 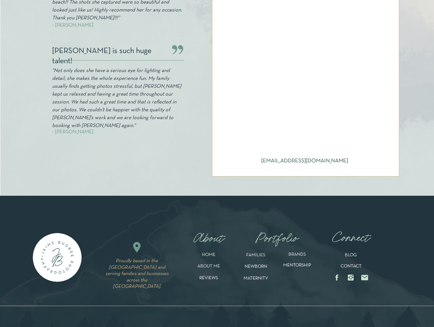 What do you see at coordinates (351, 236) in the screenshot?
I see `nav: Connect` at bounding box center [351, 236].